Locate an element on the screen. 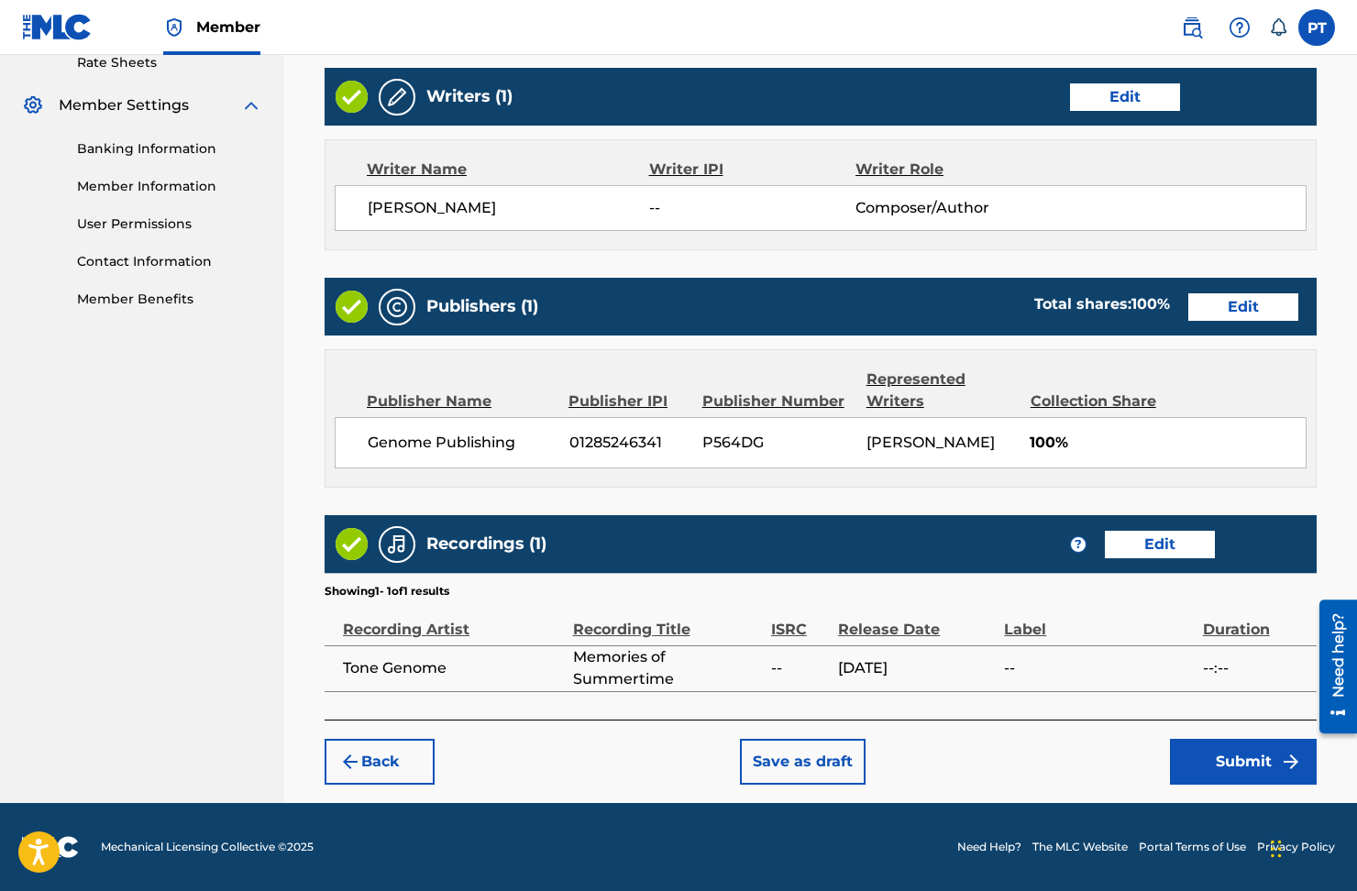 Image resolution: width=1357 pixels, height=891 pixels. div: Chat Widget is located at coordinates (1311, 847).